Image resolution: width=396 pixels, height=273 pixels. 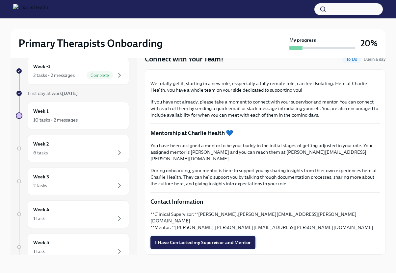 I want to click on button: I Have Contacted my Supervisor and Mentor, so click(x=203, y=243).